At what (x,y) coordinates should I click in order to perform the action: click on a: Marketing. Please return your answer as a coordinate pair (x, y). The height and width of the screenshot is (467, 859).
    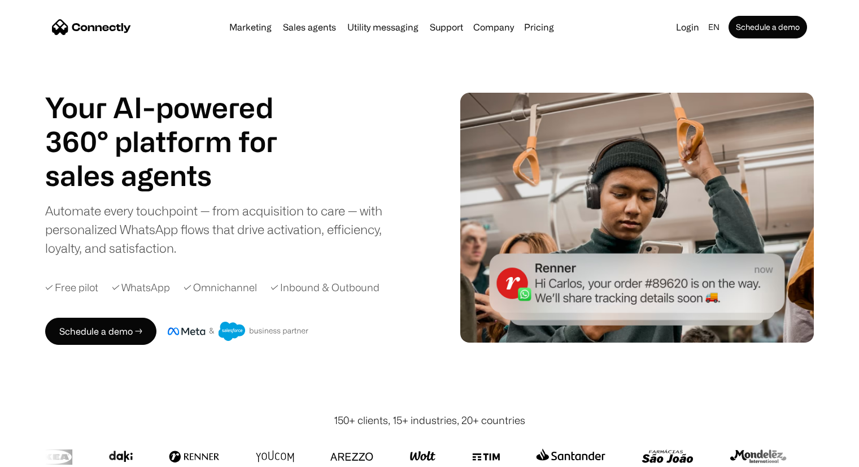
    Looking at the image, I should click on (250, 27).